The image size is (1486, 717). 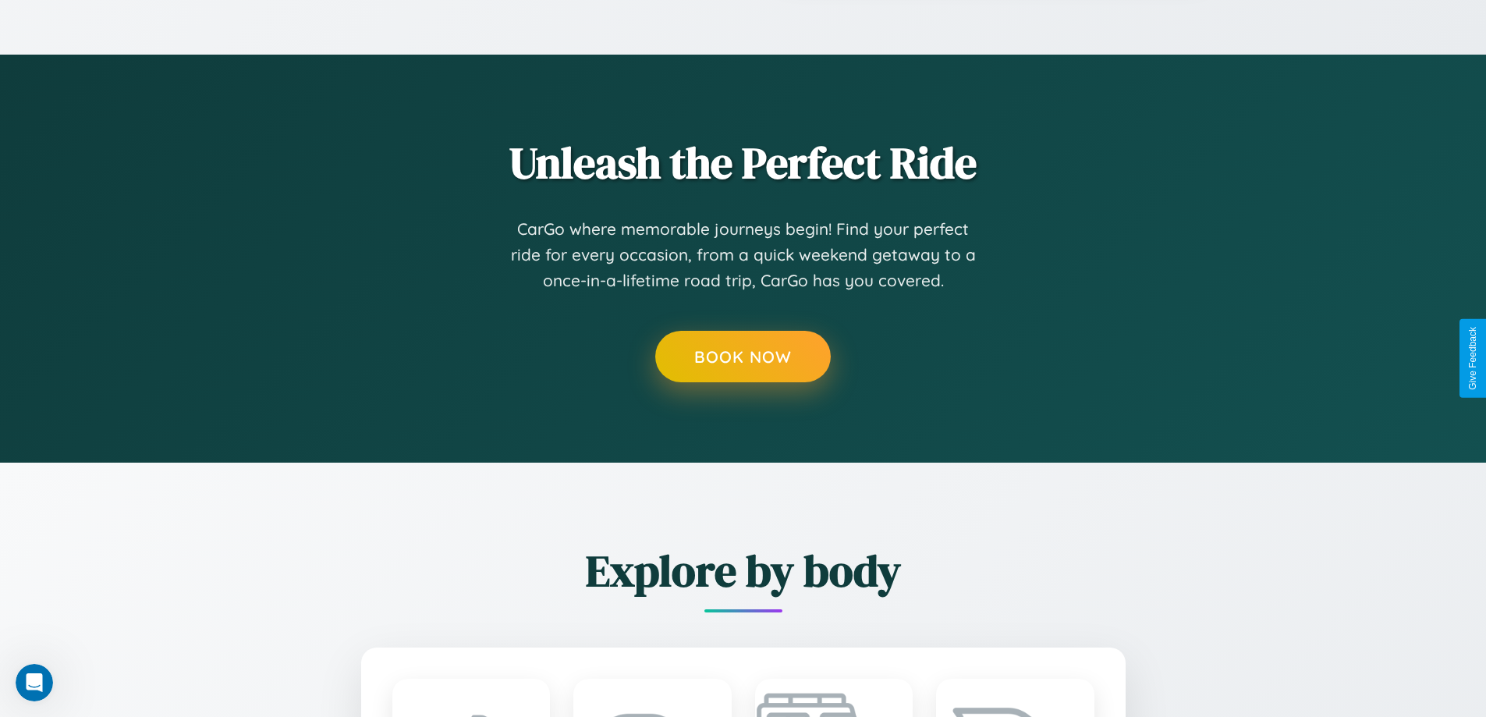 What do you see at coordinates (742, 356) in the screenshot?
I see `button: Book Now` at bounding box center [742, 356].